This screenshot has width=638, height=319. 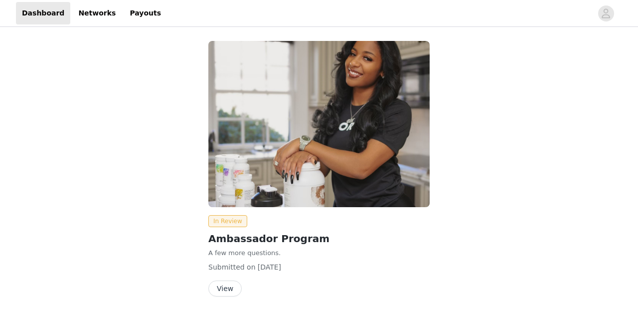 I want to click on img: Thorne, so click(x=319, y=124).